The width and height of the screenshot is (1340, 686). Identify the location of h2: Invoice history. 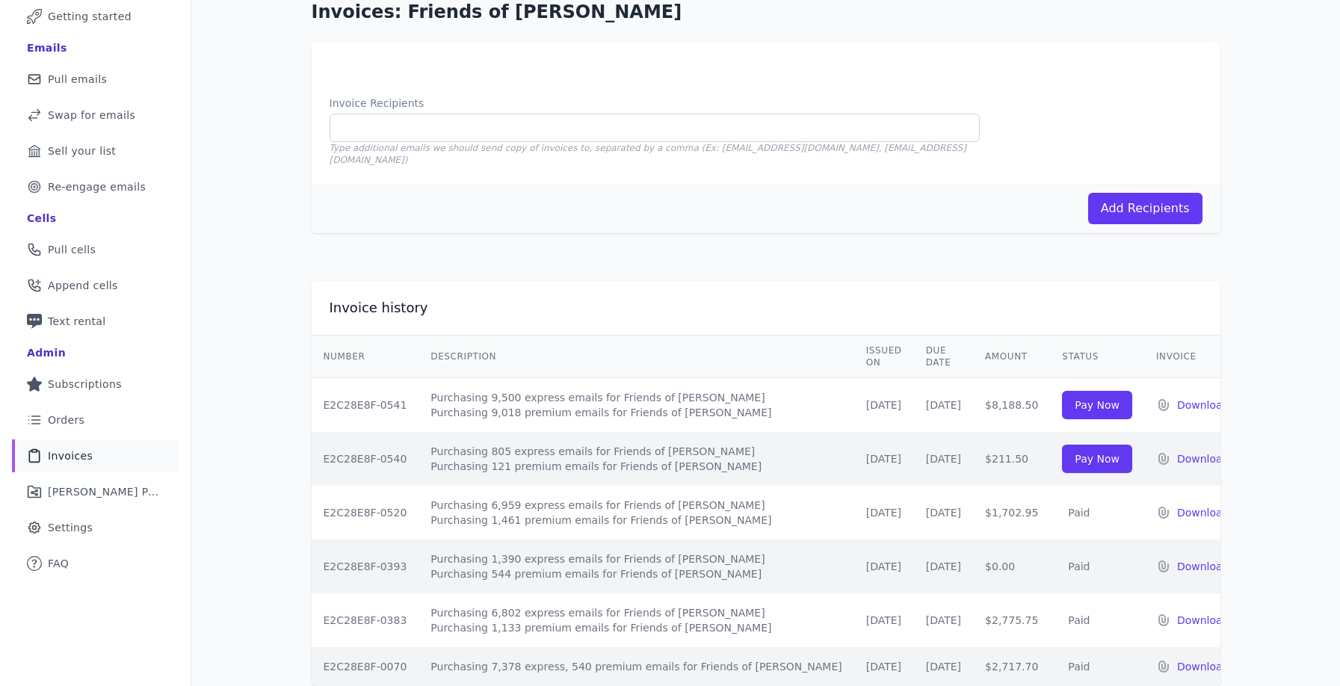
(379, 308).